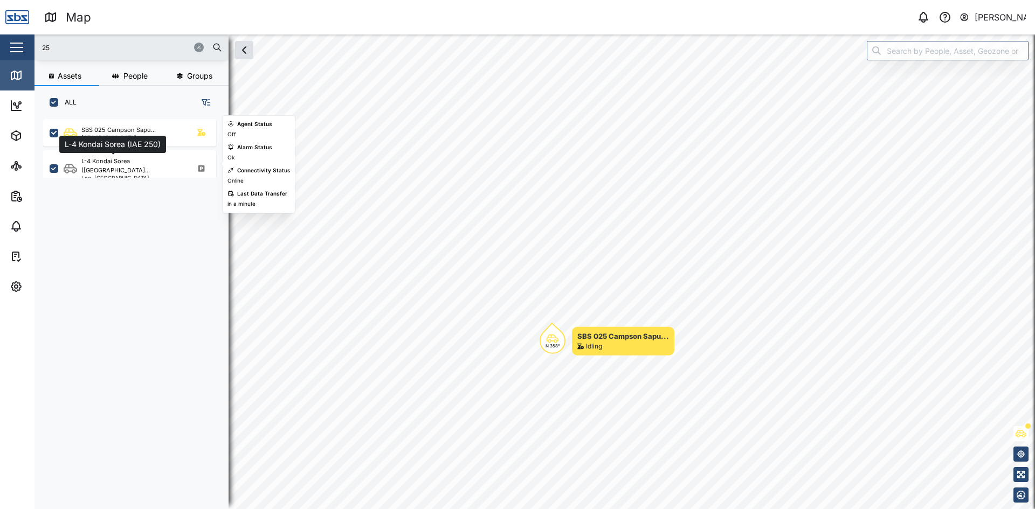 This screenshot has height=509, width=1035. Describe the element at coordinates (41, 166) in the screenshot. I see `div: Sites` at that location.